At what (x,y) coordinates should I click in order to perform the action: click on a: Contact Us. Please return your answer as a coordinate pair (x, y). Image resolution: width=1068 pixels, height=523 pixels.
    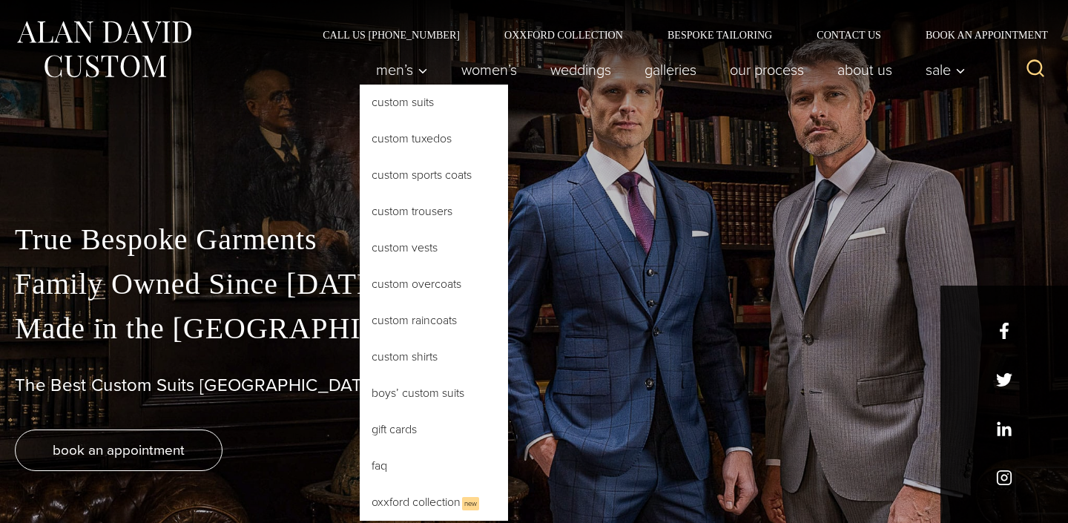
    Looking at the image, I should click on (848, 35).